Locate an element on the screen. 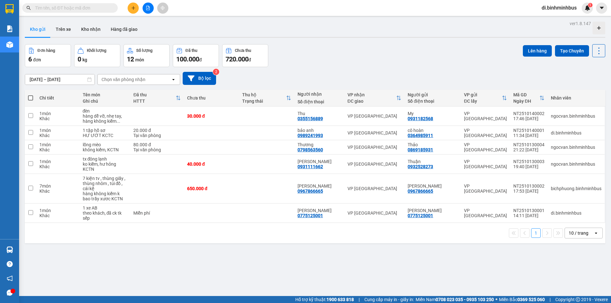 The height and width of the screenshot is (303, 611). div: Số điện thoại is located at coordinates (432, 101).